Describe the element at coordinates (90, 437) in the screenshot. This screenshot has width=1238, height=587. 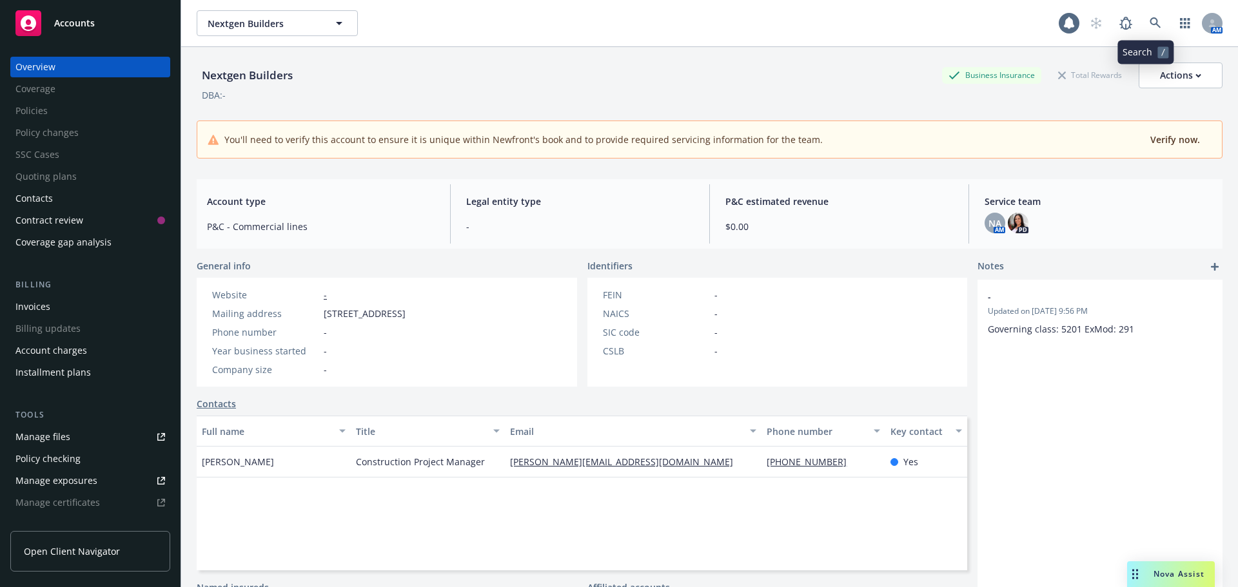
I see `a: Manage files` at that location.